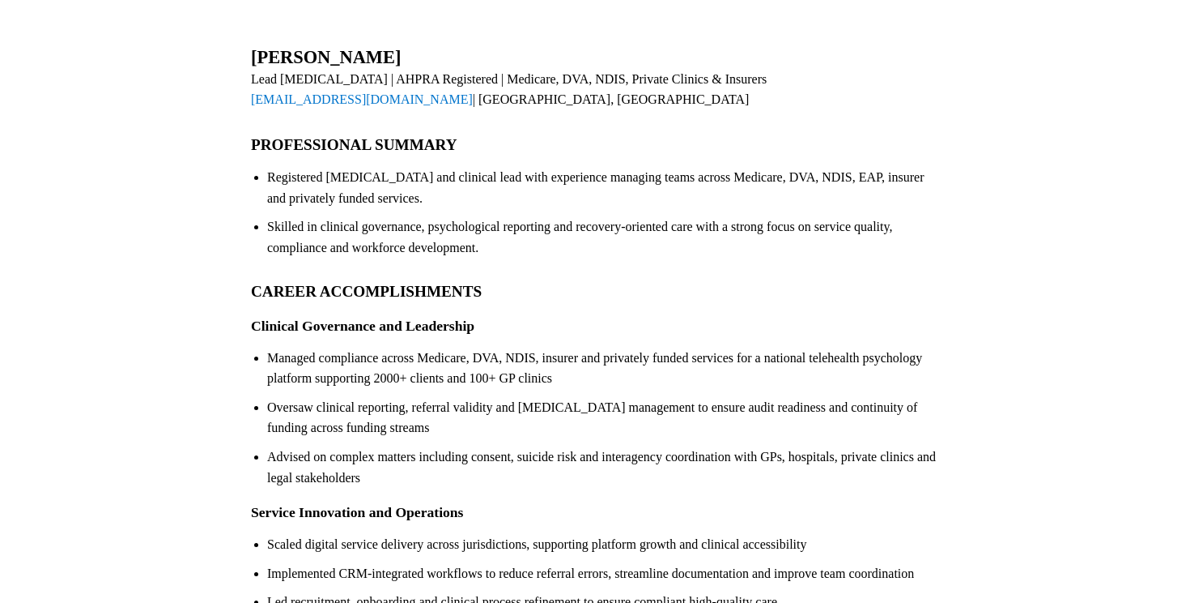 The width and height of the screenshot is (1190, 603). Describe the element at coordinates (603, 466) in the screenshot. I see `li: Advised on complex matters including consent, suicide risk and interagency coordination with GPs,...` at that location.